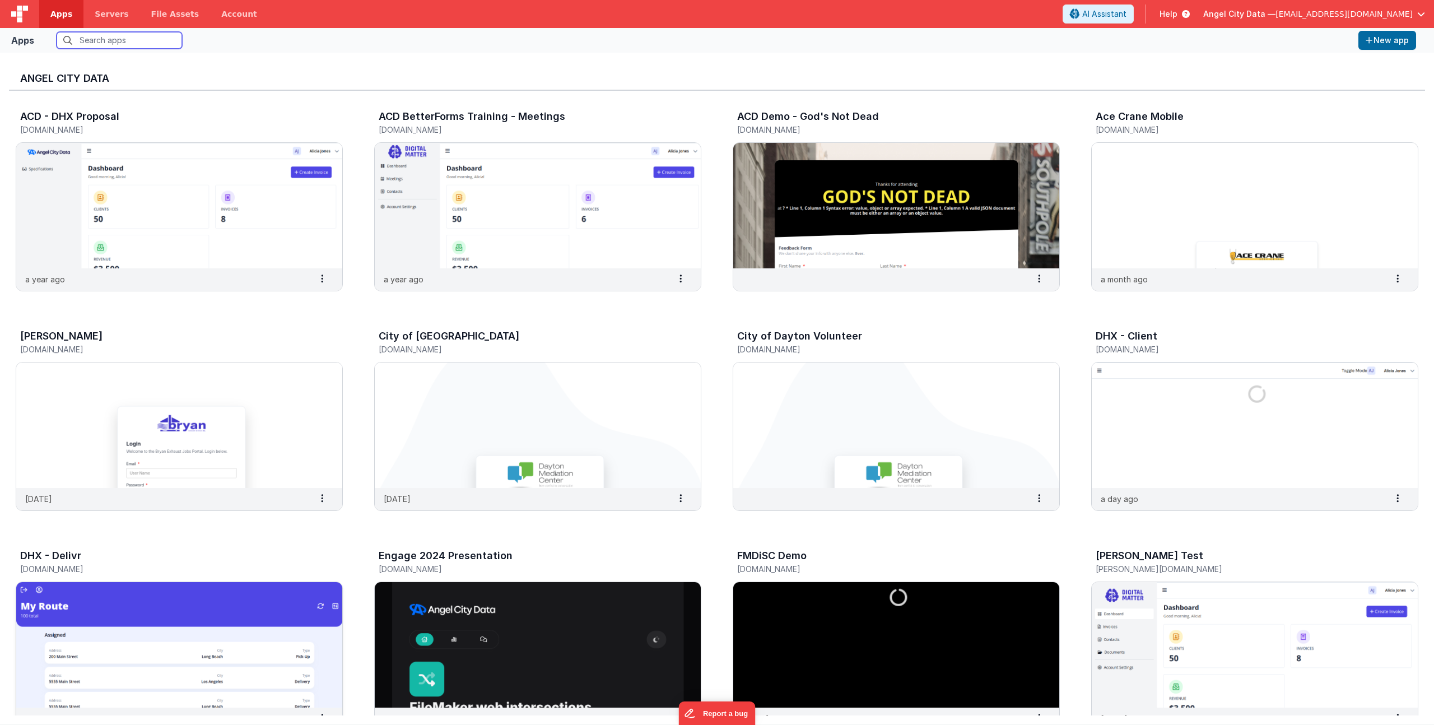 This screenshot has width=1434, height=725. I want to click on h3: ACD BetterForms Training - Meetings, so click(472, 117).